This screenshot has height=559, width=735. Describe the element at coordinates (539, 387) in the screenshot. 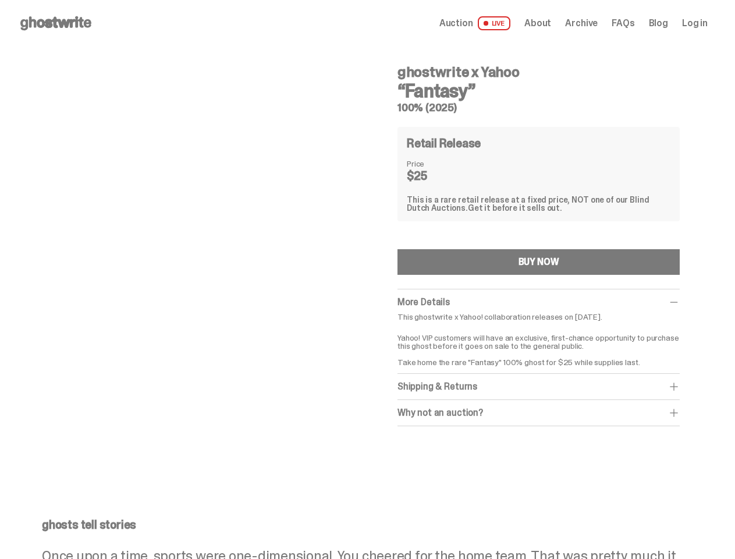

I see `div: Shipping & Returns` at that location.